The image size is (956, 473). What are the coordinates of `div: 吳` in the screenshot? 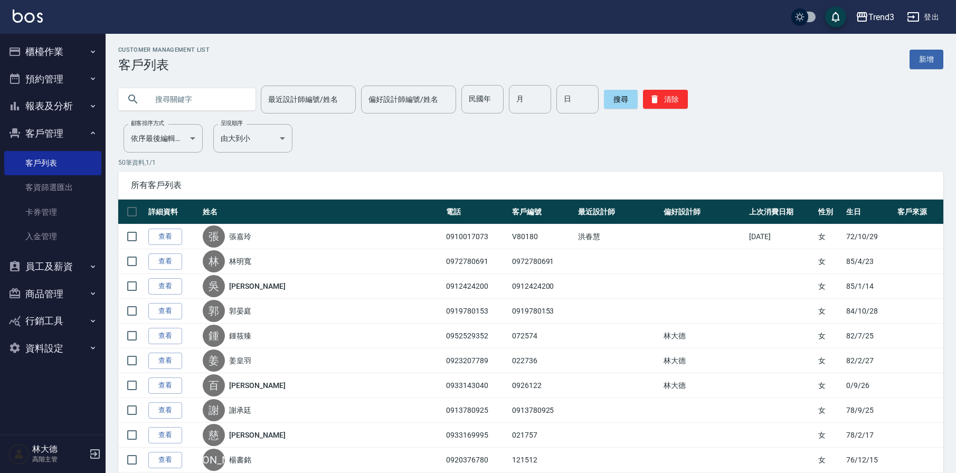 It's located at (214, 286).